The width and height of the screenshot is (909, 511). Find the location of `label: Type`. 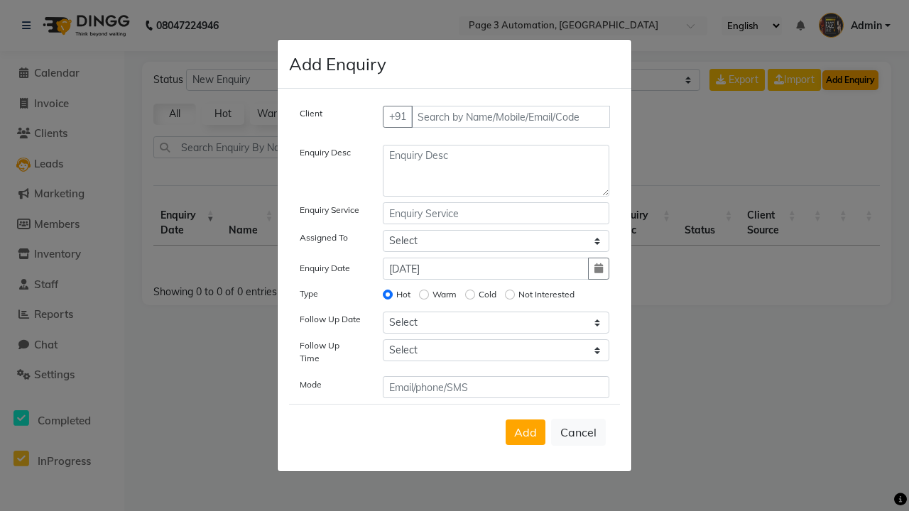

label: Type is located at coordinates (309, 294).